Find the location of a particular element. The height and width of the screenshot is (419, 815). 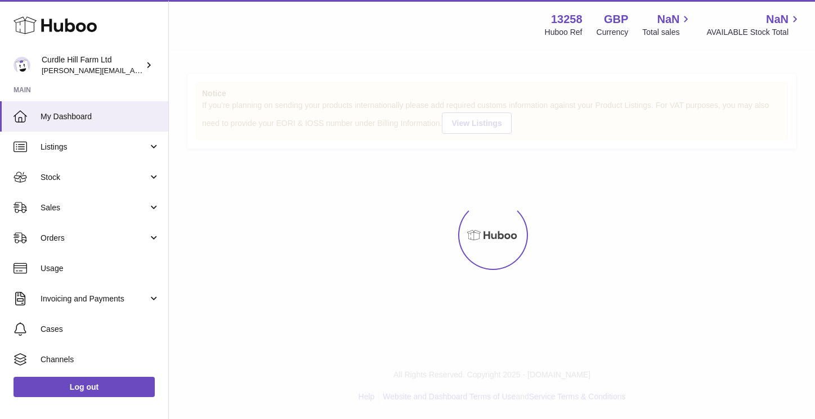

strong: 13258 is located at coordinates (567, 19).